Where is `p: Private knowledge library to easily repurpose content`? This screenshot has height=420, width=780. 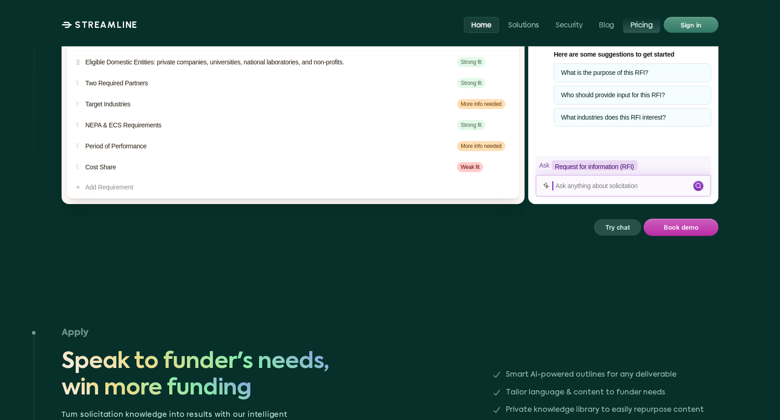
p: Private knowledge library to easily repurpose content is located at coordinates (612, 410).